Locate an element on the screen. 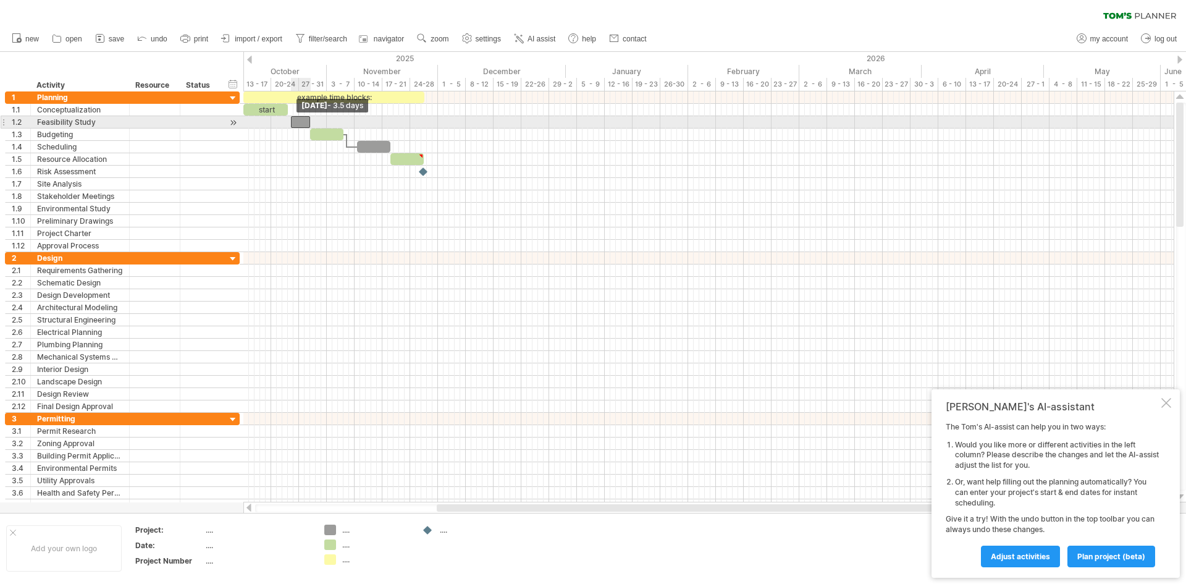 This screenshot has height=584, width=1186. div: 6 - 10 is located at coordinates (952, 84).